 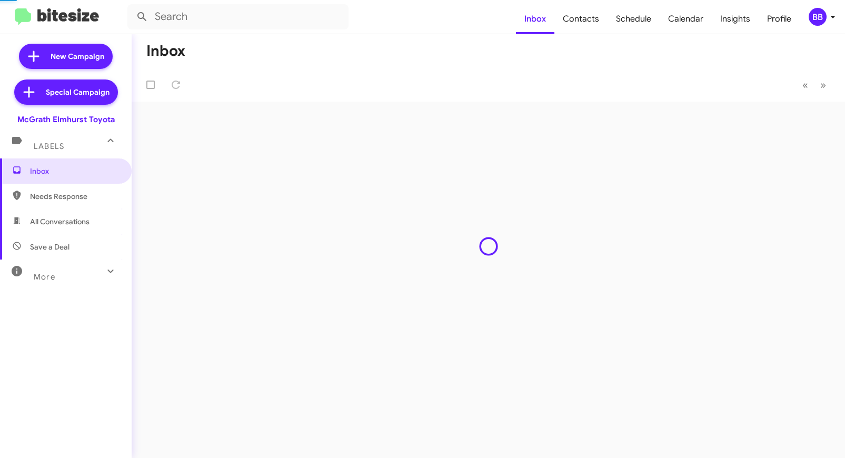 I want to click on span: Schedule, so click(x=633, y=19).